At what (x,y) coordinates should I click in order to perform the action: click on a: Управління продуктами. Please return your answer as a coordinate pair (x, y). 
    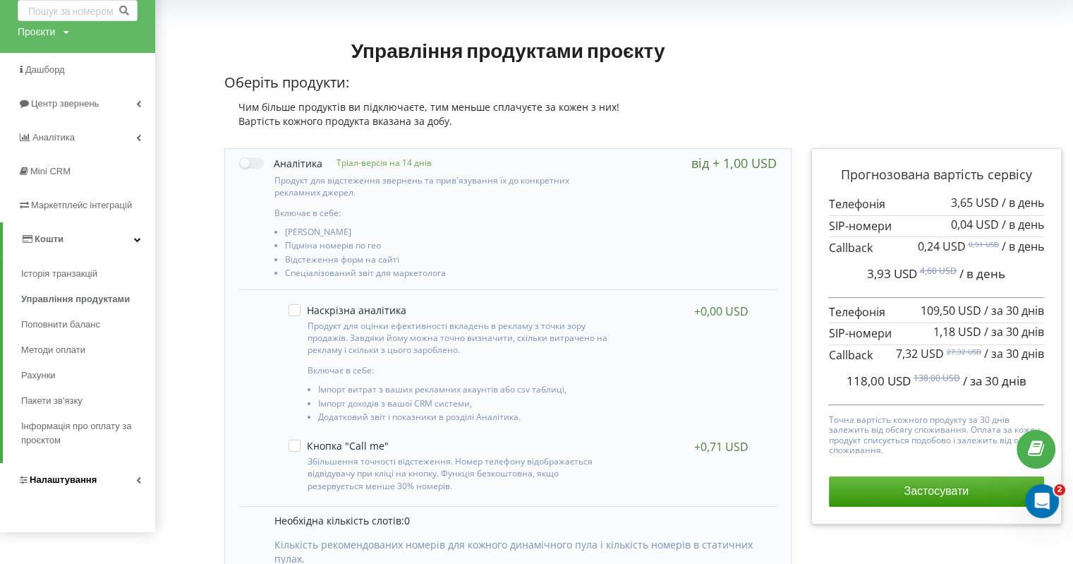
    Looking at the image, I should click on (88, 299).